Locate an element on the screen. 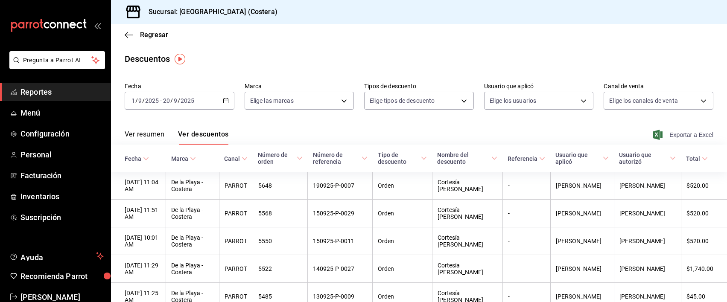  span: Reportes is located at coordinates (62, 92).